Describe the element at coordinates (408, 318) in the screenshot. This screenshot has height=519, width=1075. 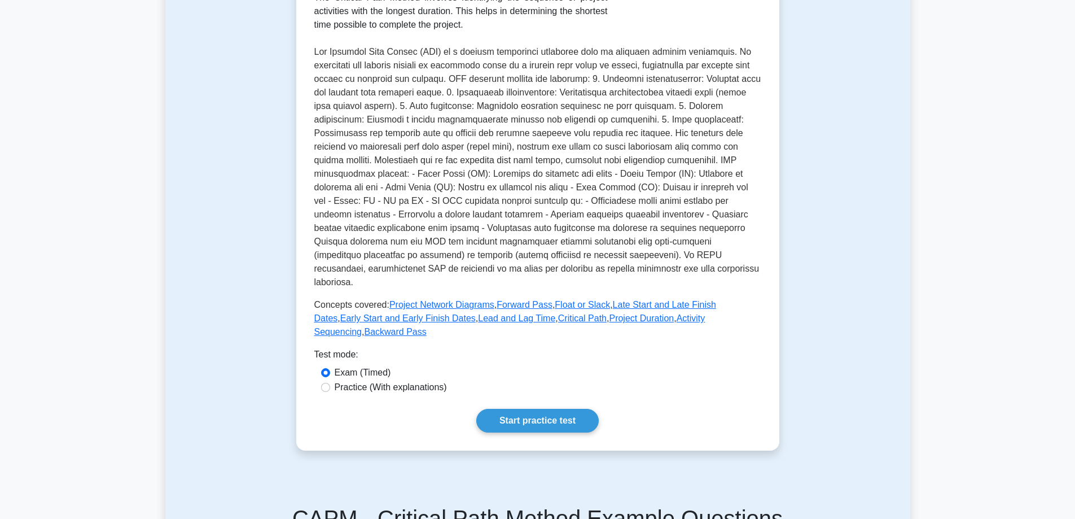
I see `a: Early Start and Early Finish Dates` at that location.